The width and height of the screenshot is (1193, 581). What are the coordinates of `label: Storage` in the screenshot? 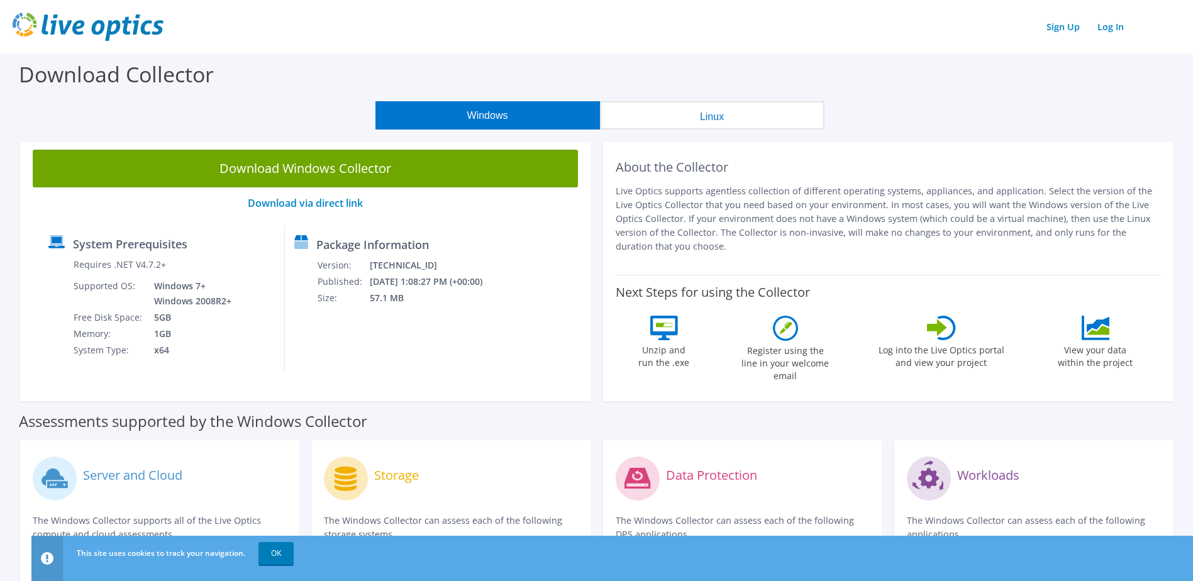 It's located at (396, 475).